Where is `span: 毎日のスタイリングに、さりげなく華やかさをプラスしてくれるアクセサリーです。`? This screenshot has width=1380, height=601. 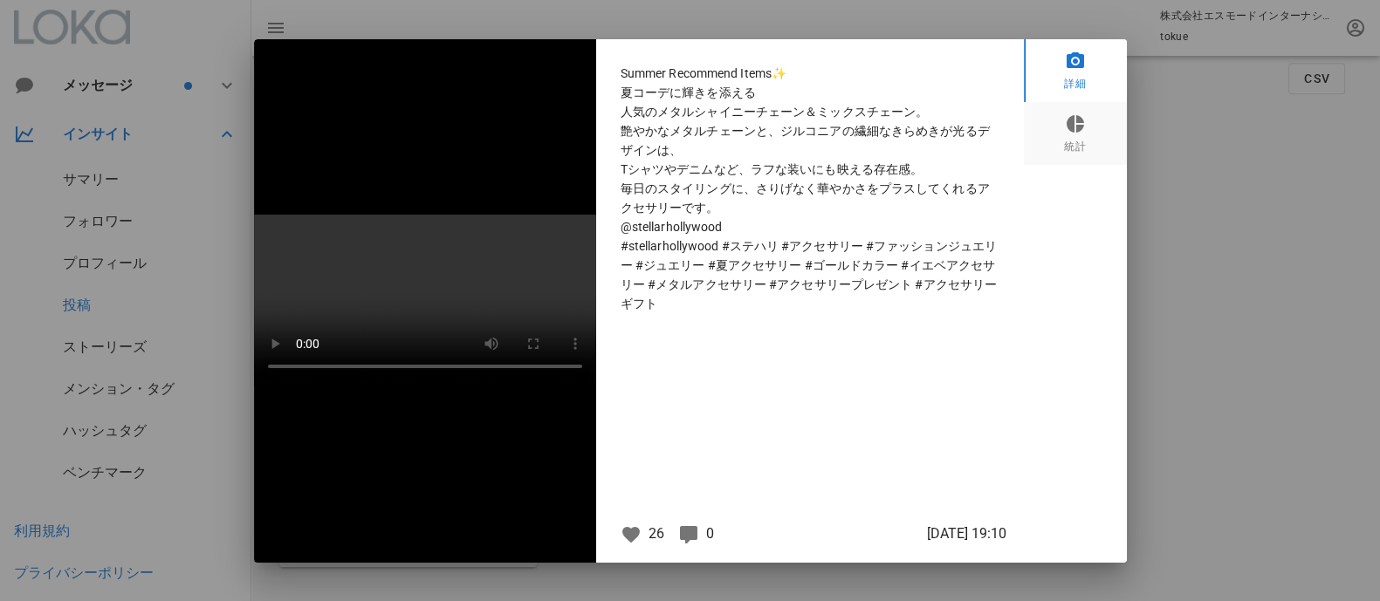
span: 毎日のスタイリングに、さりげなく華やかさをプラスしてくれるアクセサリーです。 is located at coordinates (810, 198).